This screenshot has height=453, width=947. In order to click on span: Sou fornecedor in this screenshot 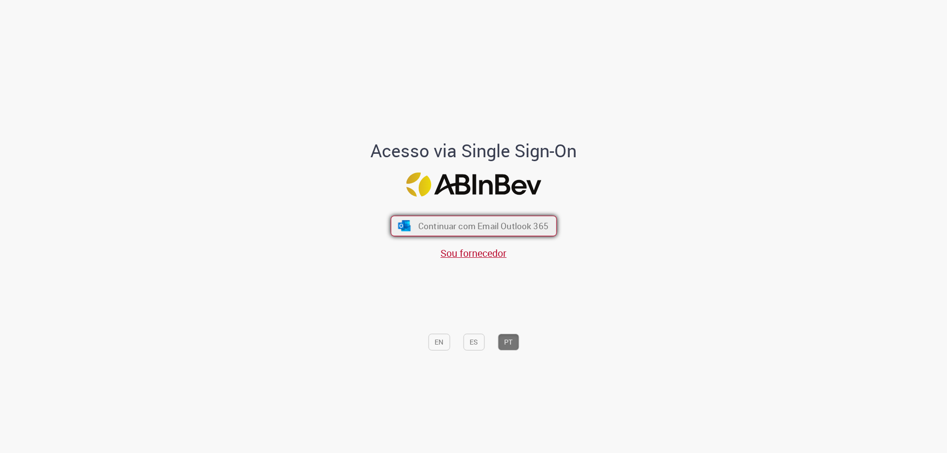, I will do `click(473, 253)`.